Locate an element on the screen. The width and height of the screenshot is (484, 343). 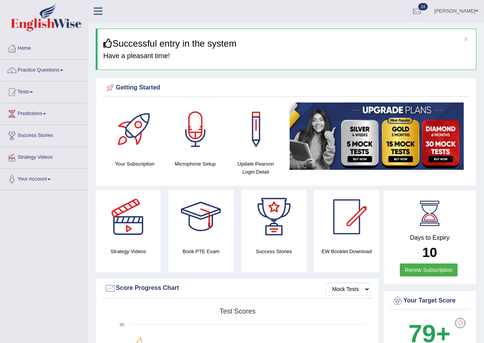
a: Home is located at coordinates (44, 47).